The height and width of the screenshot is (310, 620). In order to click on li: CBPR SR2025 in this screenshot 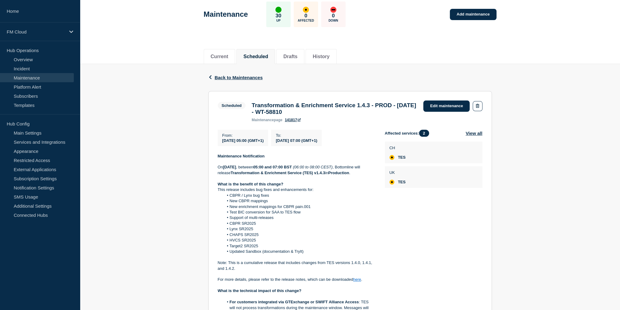, I will do `click(299, 224)`.